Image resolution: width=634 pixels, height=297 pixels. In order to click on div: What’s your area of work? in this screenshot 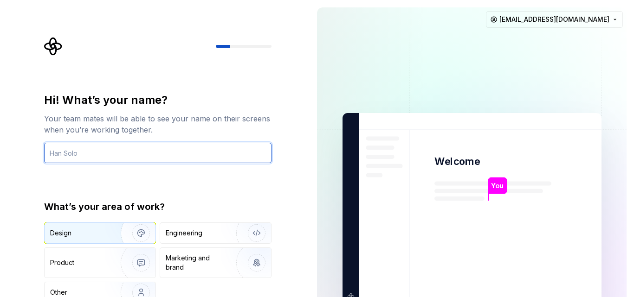, I will do `click(158, 207)`.